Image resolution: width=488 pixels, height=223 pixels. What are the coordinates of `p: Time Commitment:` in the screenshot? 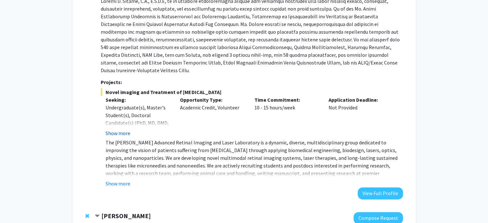 It's located at (287, 100).